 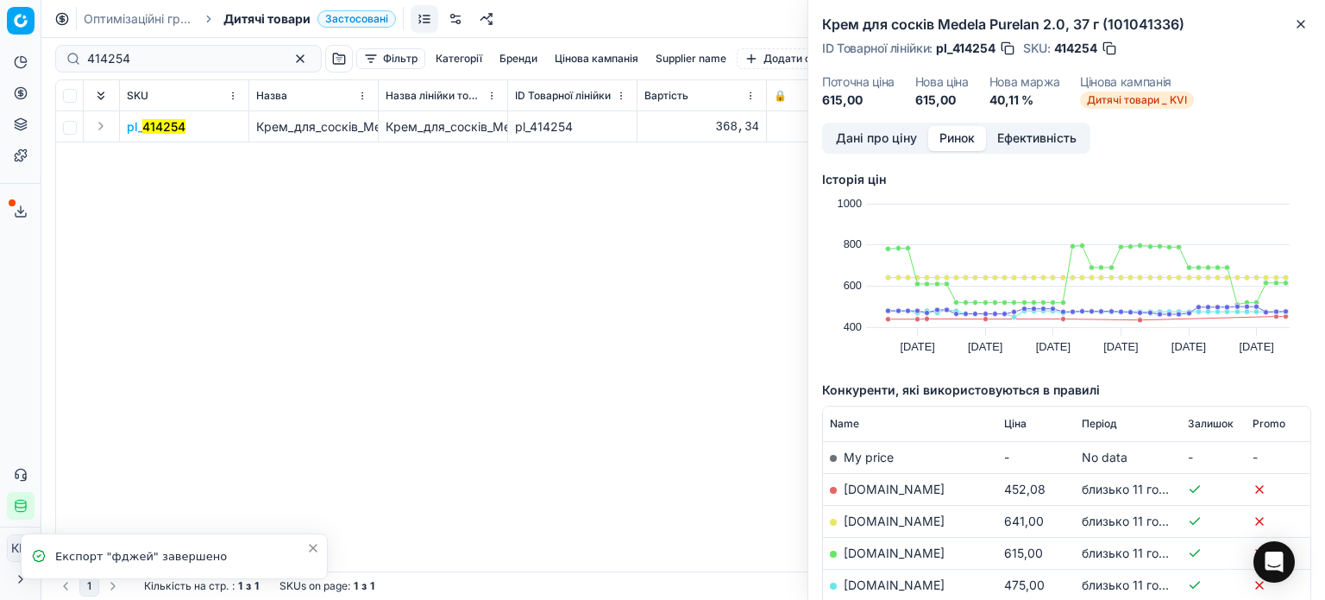 What do you see at coordinates (666, 96) in the screenshot?
I see `span: Вартість` at bounding box center [666, 96].